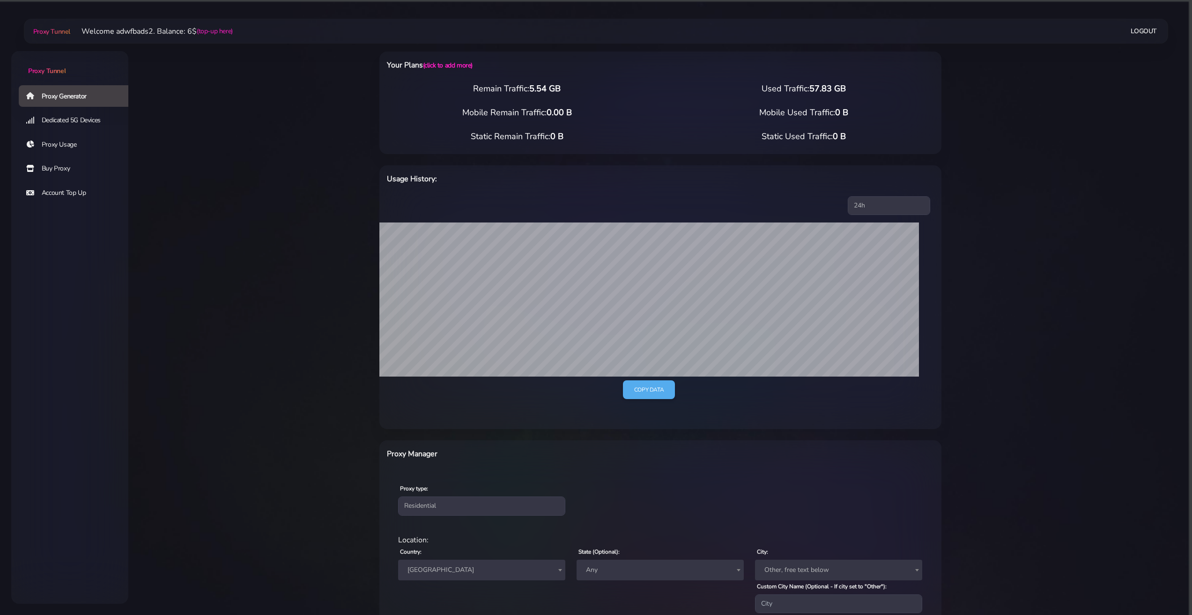 Image resolution: width=1192 pixels, height=615 pixels. What do you see at coordinates (804, 136) in the screenshot?
I see `div: Static Used Traffic:` at bounding box center [804, 136].